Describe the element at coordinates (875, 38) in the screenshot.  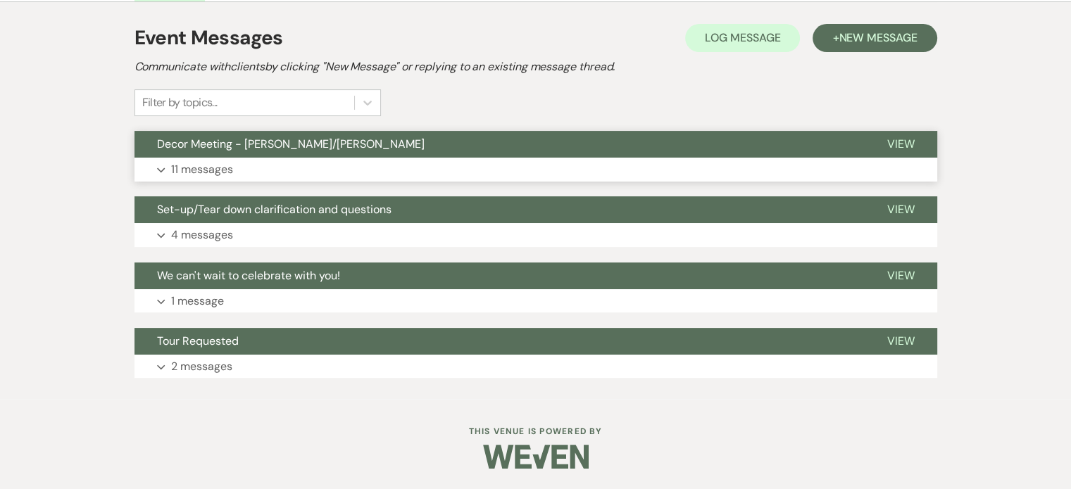
I see `button: +New Message` at that location.